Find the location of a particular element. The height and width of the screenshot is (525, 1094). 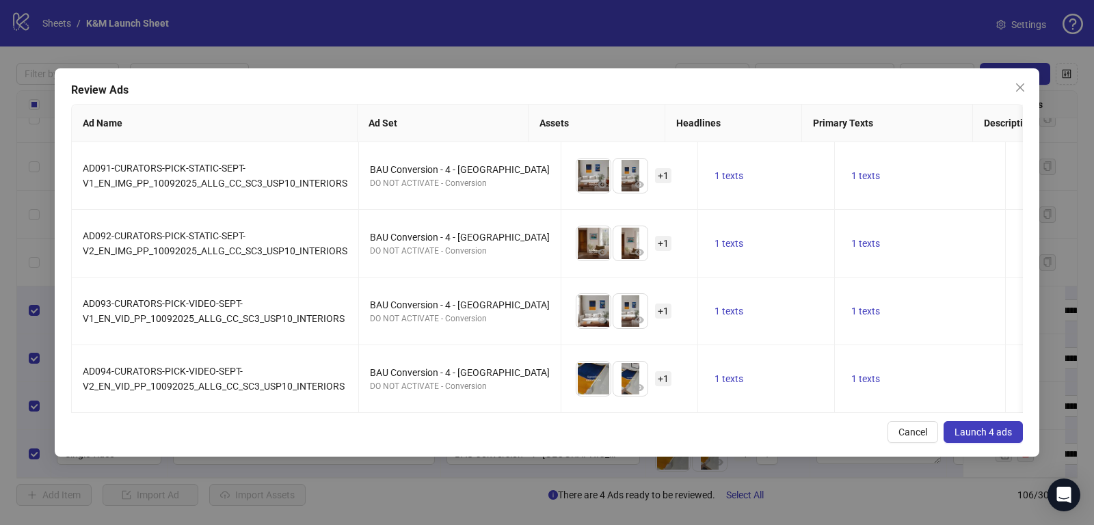

span: Launch 4 ads is located at coordinates (984, 432).